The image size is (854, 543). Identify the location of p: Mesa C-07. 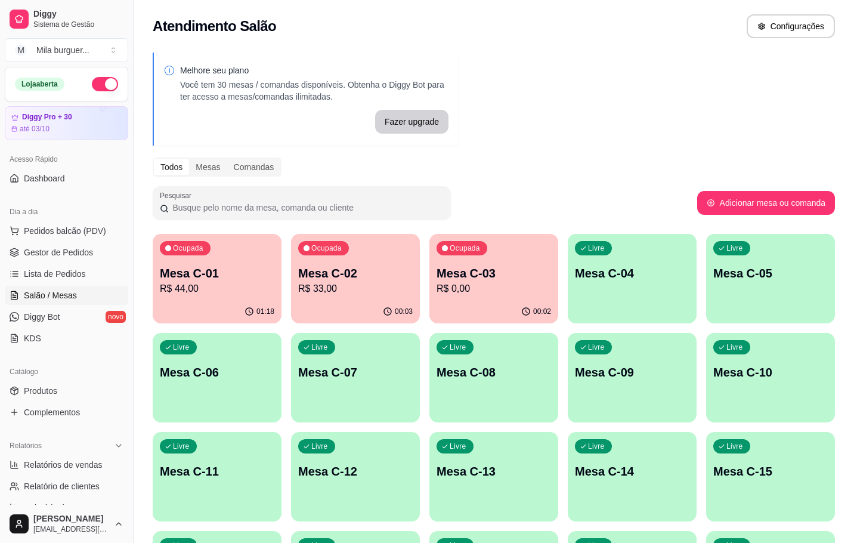
(356, 372).